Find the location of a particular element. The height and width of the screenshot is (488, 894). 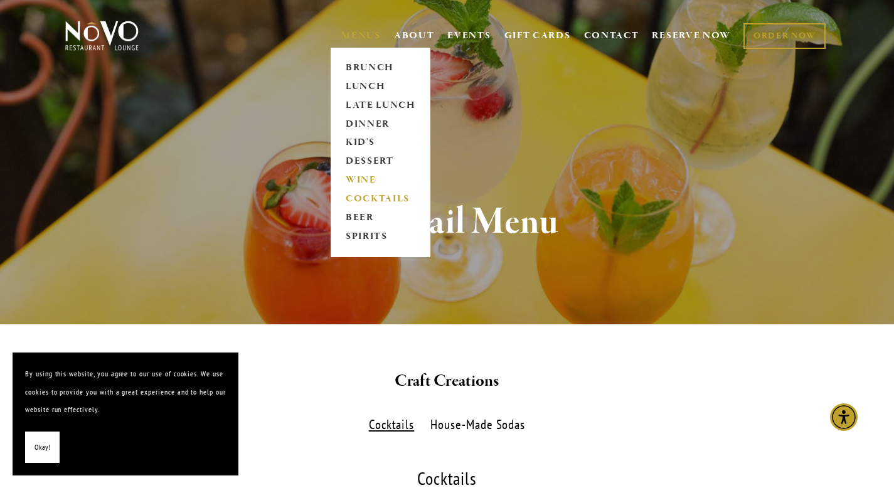

img: Novo Restaurant &amp; Lounge is located at coordinates (102, 36).